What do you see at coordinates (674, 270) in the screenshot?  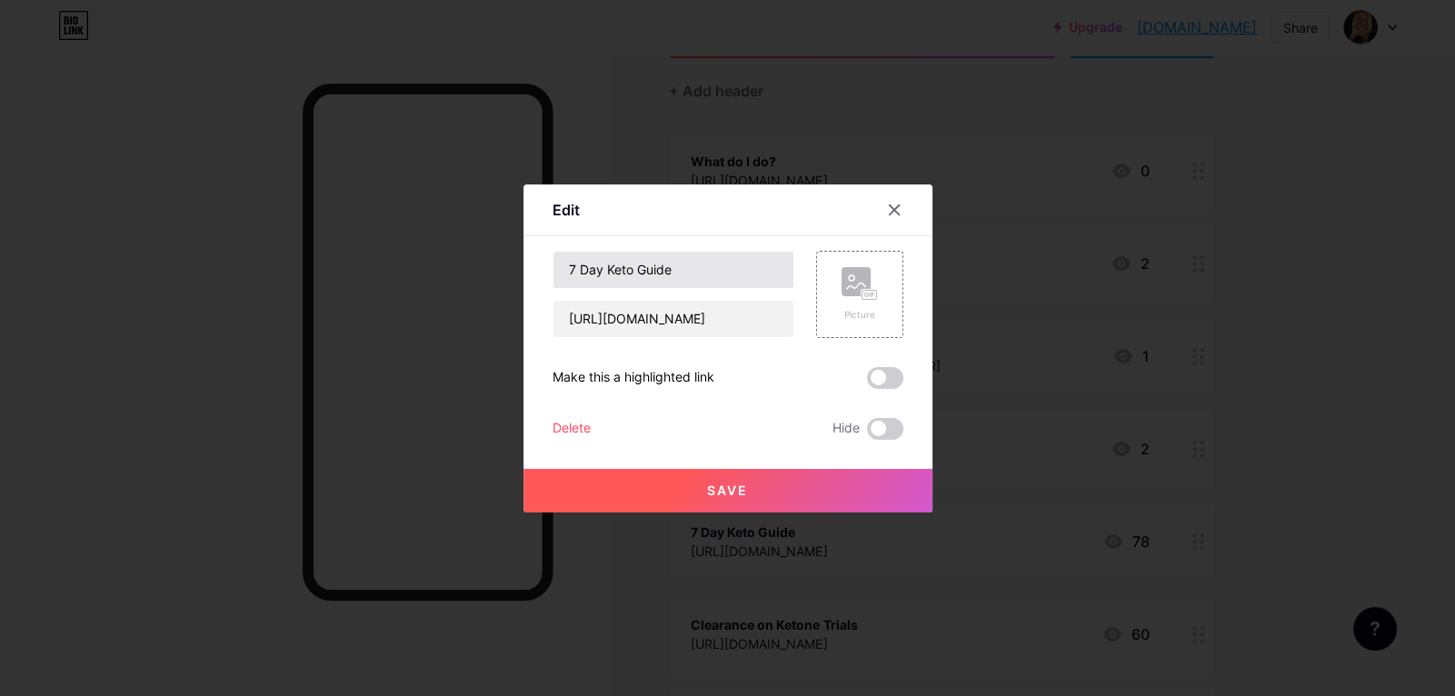 I see `input: Title` at bounding box center [674, 270].